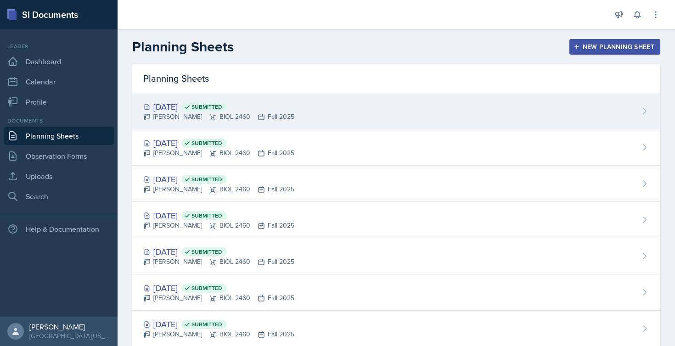 The height and width of the screenshot is (346, 675). Describe the element at coordinates (59, 46) in the screenshot. I see `div: Leader` at that location.